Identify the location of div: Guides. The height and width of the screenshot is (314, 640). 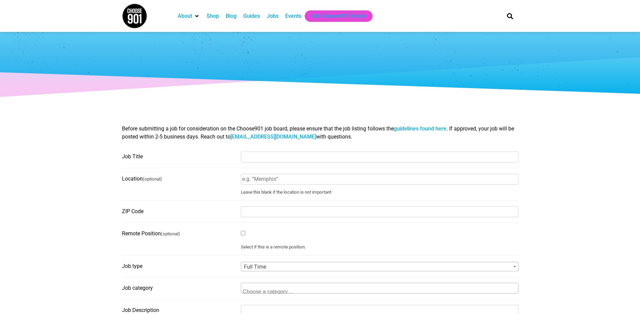
(252, 16).